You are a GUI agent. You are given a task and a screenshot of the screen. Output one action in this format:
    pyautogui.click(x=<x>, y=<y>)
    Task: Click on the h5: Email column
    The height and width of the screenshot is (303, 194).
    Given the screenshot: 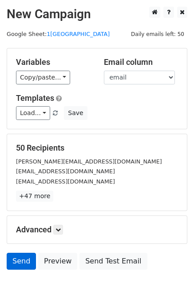 What is the action you would take?
    pyautogui.click(x=141, y=62)
    